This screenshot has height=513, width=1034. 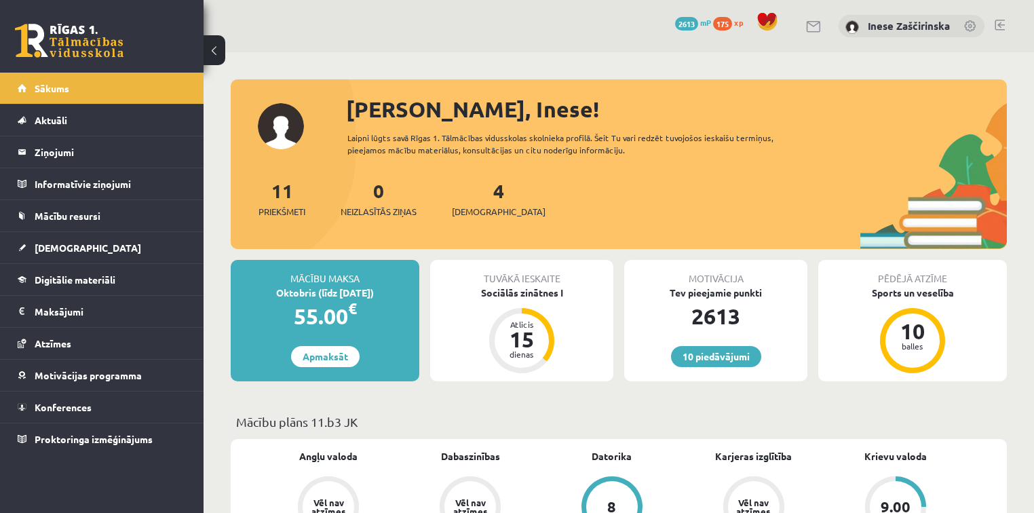 What do you see at coordinates (69, 41) in the screenshot?
I see `a: Rīgas 1. Tālmācības vidusskola` at bounding box center [69, 41].